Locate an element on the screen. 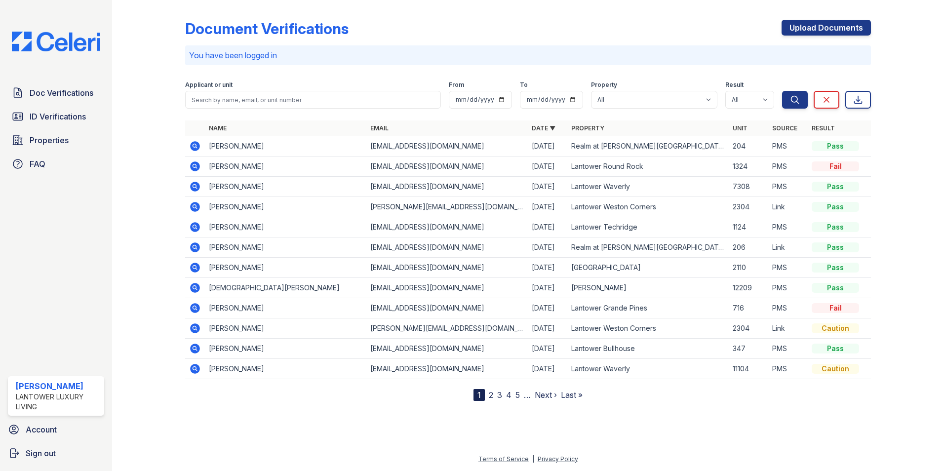  td: 11104 is located at coordinates (748, 369).